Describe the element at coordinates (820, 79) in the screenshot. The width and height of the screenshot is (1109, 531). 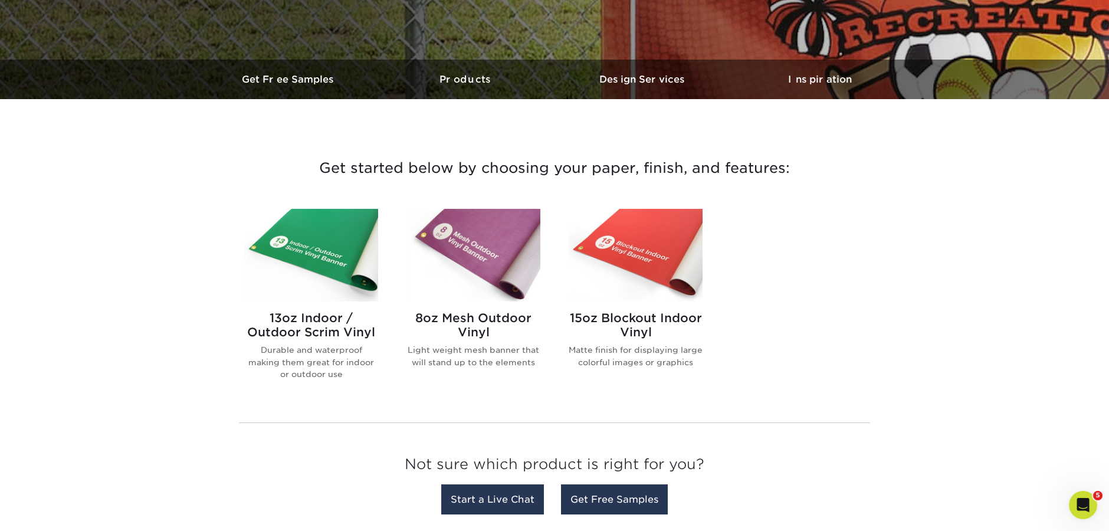
I see `a: Inspiration` at that location.